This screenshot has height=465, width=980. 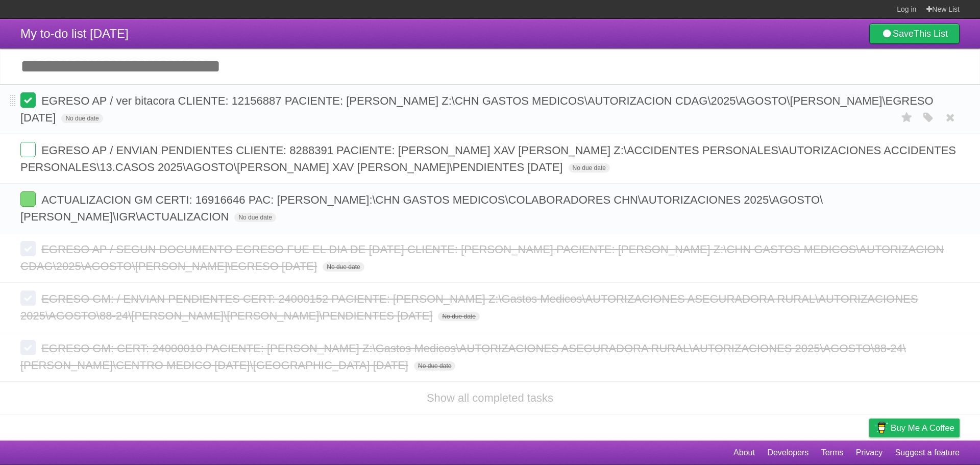 What do you see at coordinates (907, 117) in the screenshot?
I see `label: Star task` at bounding box center [907, 117].